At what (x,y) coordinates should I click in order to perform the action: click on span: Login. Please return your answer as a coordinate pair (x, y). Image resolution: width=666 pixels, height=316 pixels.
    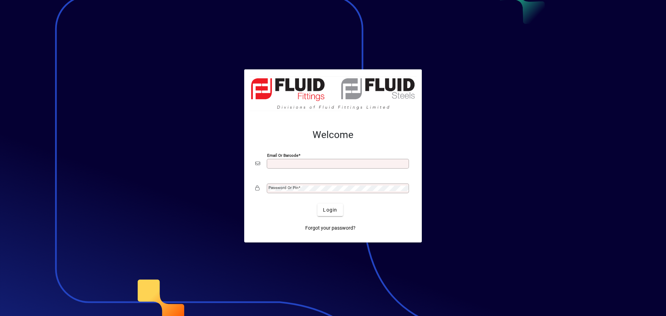
    Looking at the image, I should click on (330, 210).